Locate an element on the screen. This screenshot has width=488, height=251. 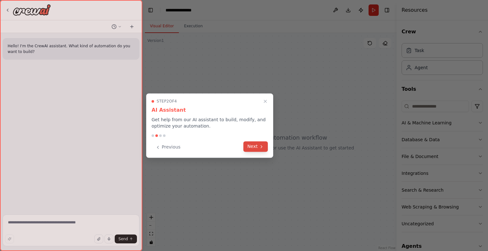
button: Next is located at coordinates (255, 146).